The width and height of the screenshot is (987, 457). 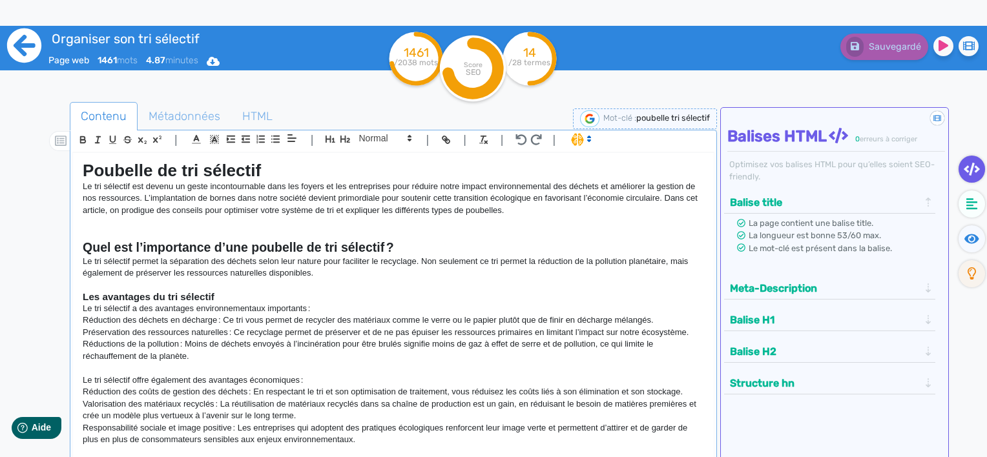 I want to click on div: Balise H2, so click(x=830, y=351).